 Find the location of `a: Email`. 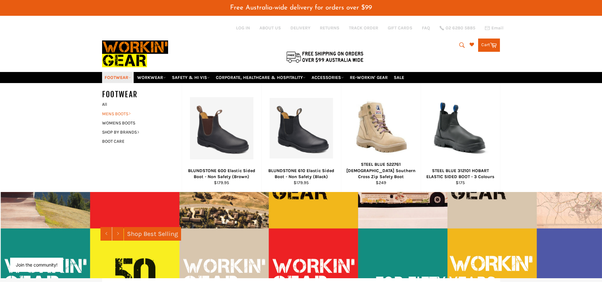

a: Email is located at coordinates (494, 28).